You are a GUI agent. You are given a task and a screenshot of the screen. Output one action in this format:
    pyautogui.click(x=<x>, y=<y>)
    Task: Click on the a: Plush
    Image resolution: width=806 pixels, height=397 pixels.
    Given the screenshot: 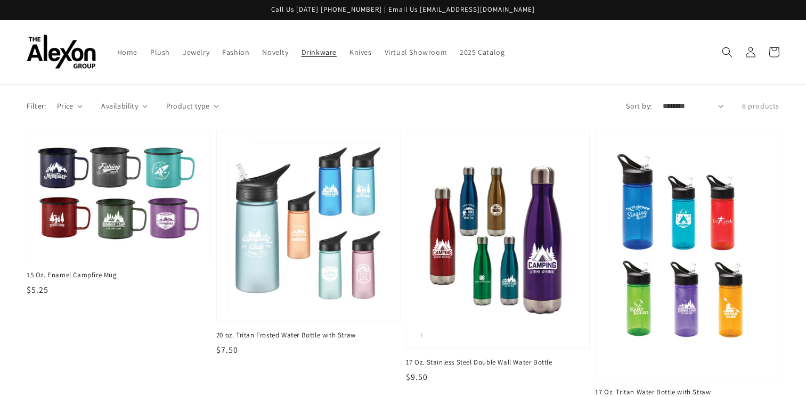 What is the action you would take?
    pyautogui.click(x=160, y=52)
    